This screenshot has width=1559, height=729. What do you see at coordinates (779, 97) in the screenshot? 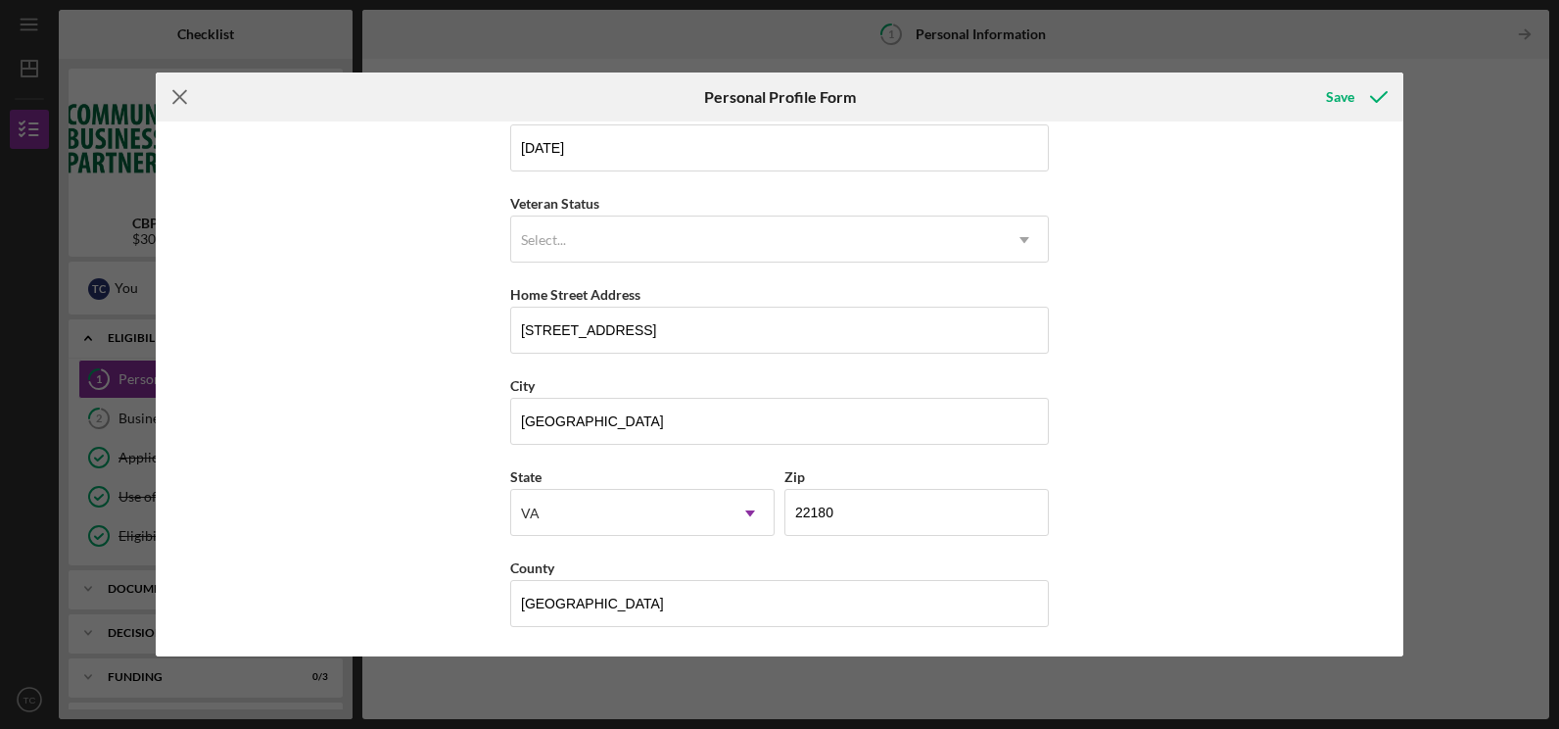
I see `h6: Personal Profile Form` at bounding box center [779, 97].